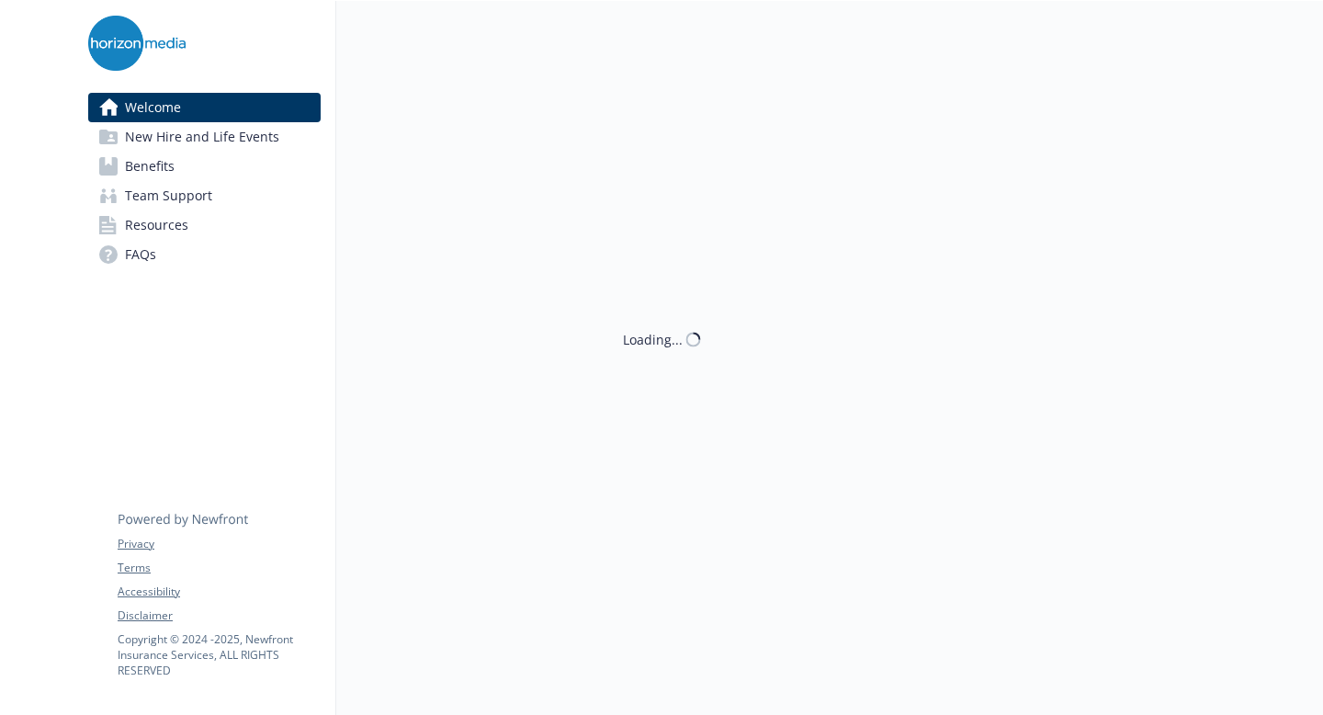 The height and width of the screenshot is (715, 1323). Describe the element at coordinates (204, 166) in the screenshot. I see `a: Benefits` at that location.